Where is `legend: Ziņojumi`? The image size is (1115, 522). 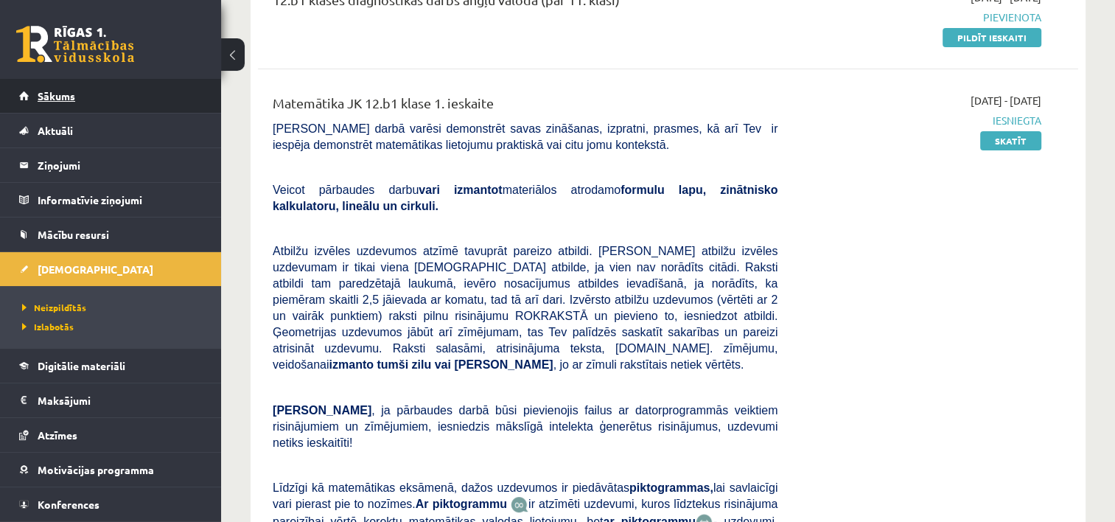
legend: Ziņojumi is located at coordinates (120, 165).